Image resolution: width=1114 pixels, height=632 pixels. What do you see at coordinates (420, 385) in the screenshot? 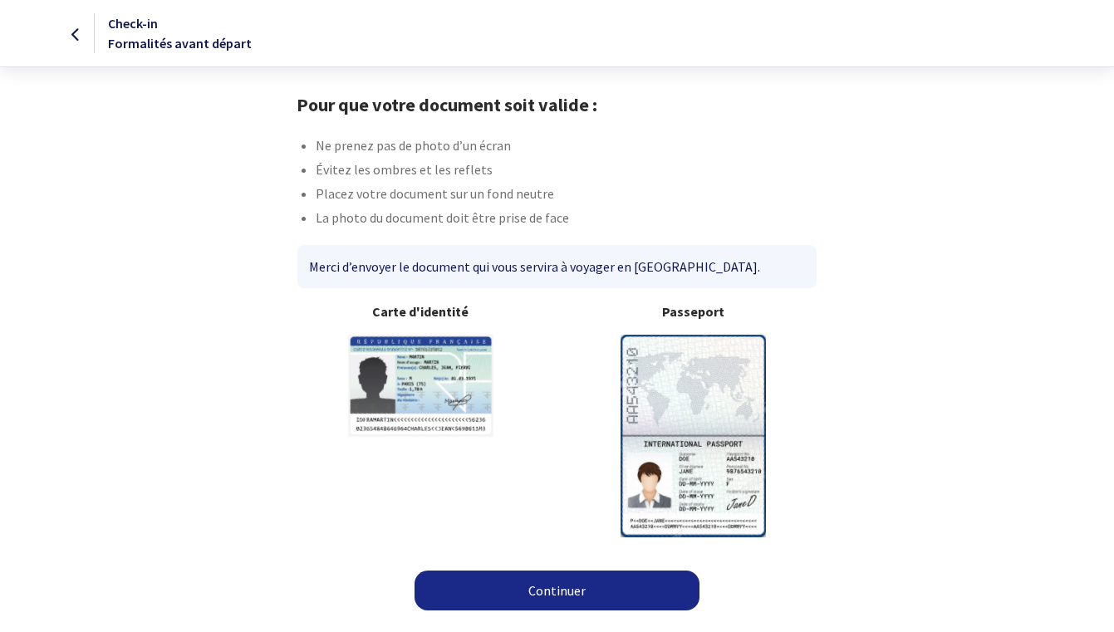
I see `img: illuCNI.svg` at bounding box center [420, 385].